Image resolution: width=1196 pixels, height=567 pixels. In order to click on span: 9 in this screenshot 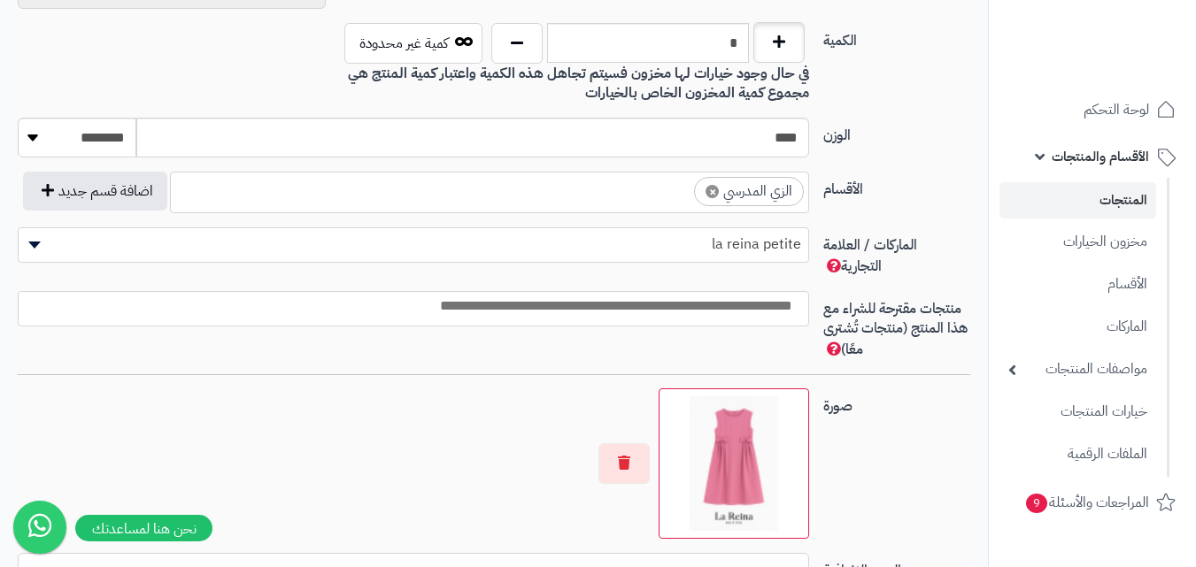, I will do `click(1036, 504)`.